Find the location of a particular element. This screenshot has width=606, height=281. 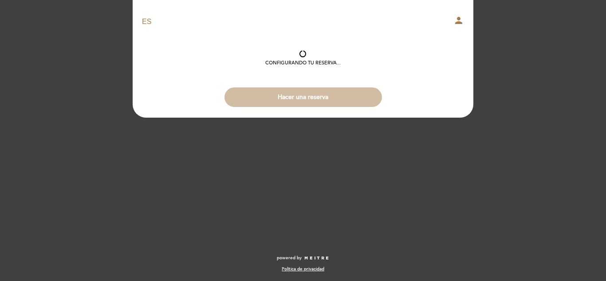

a: Política de privacidad is located at coordinates (303, 269).